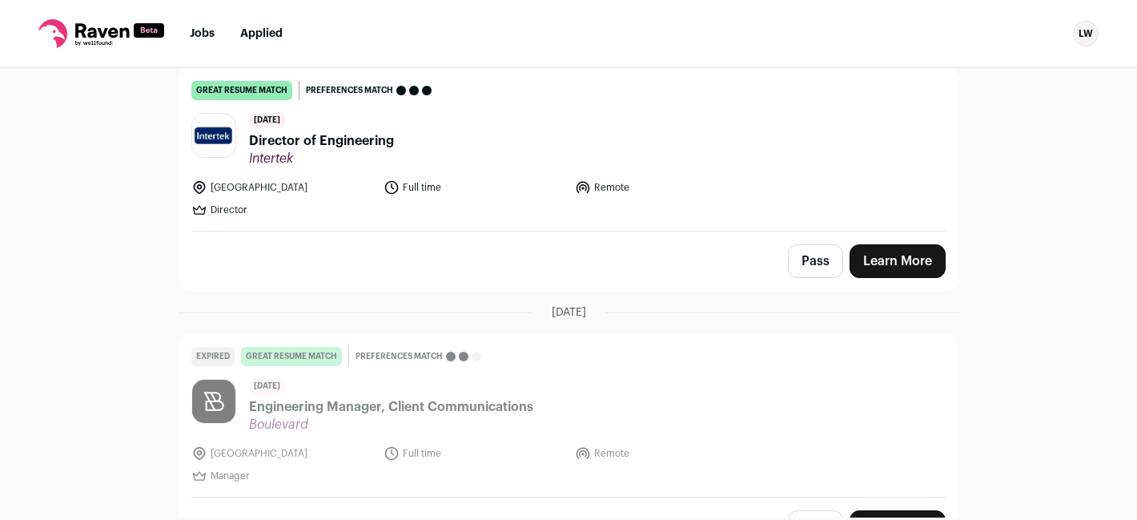  What do you see at coordinates (897, 261) in the screenshot?
I see `a: Learn More` at bounding box center [897, 261].